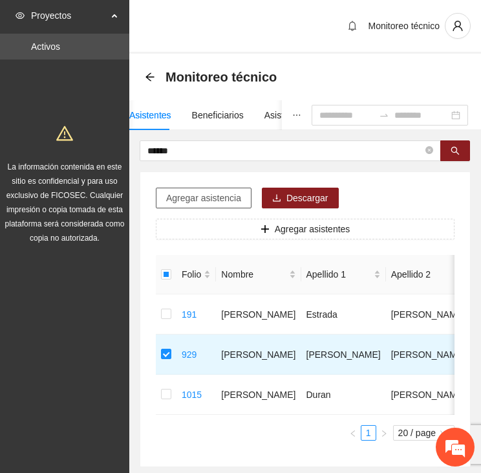 This screenshot has width=481, height=473. I want to click on div: Asistencias, so click(287, 115).